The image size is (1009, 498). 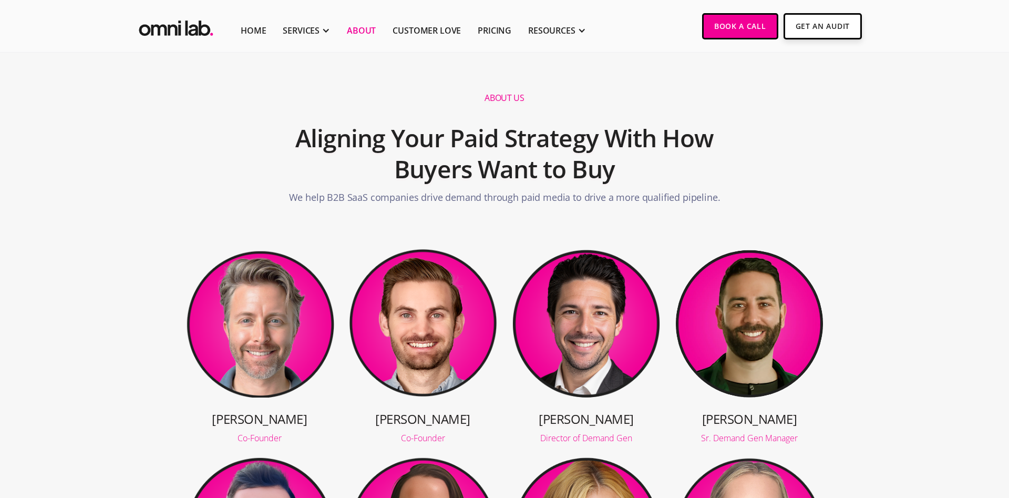 What do you see at coordinates (361, 30) in the screenshot?
I see `a: About` at bounding box center [361, 30].